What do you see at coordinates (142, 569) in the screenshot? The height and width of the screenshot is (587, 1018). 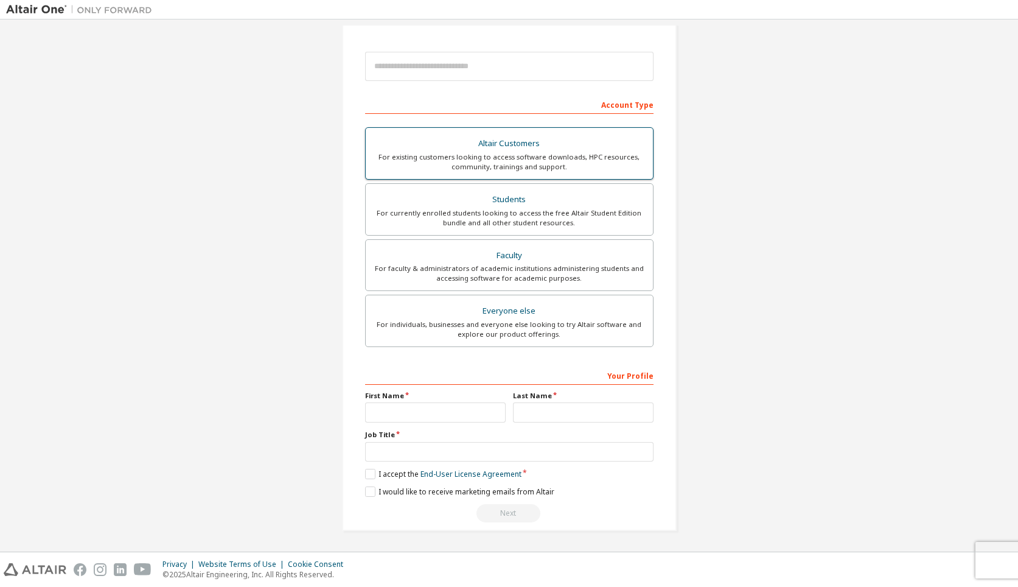 I see `img: youtube.svg` at bounding box center [142, 569].